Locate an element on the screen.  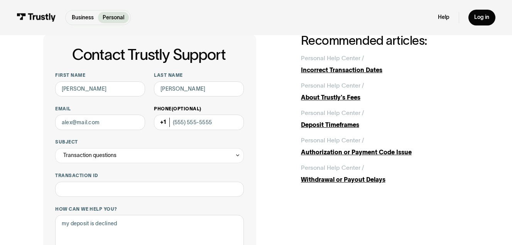
h1: Contact Trustly Support is located at coordinates (148, 54).